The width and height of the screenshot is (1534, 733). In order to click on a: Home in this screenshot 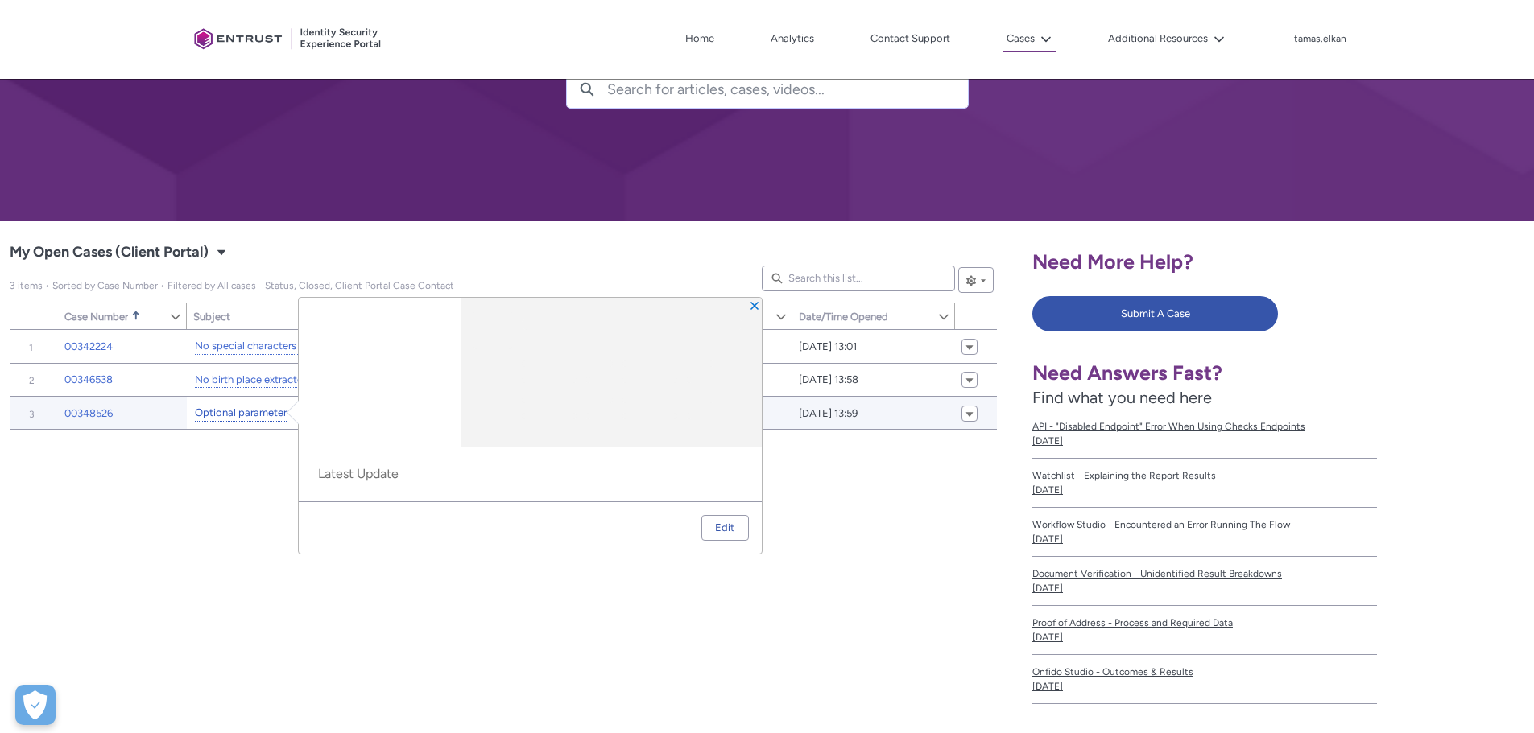, I will do `click(700, 39)`.